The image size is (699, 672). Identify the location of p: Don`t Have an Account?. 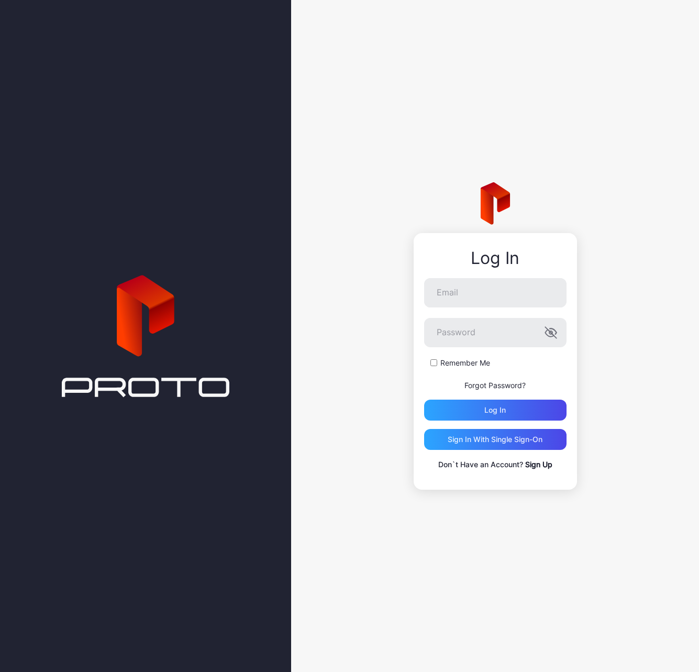
(495, 465).